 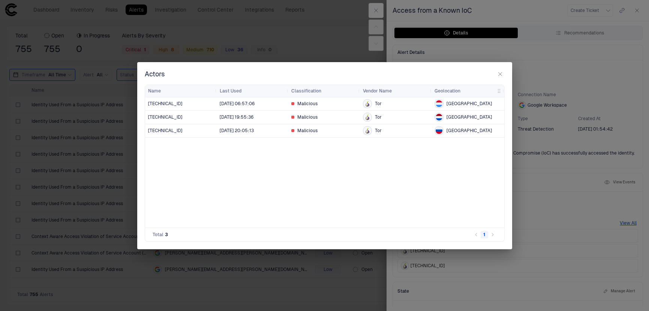 I want to click on nav: pagination navigation, so click(x=484, y=235).